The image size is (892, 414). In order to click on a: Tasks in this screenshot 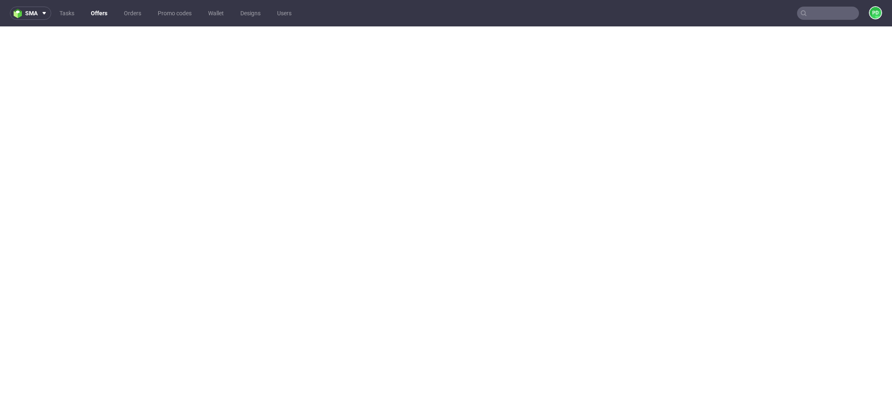, I will do `click(67, 13)`.